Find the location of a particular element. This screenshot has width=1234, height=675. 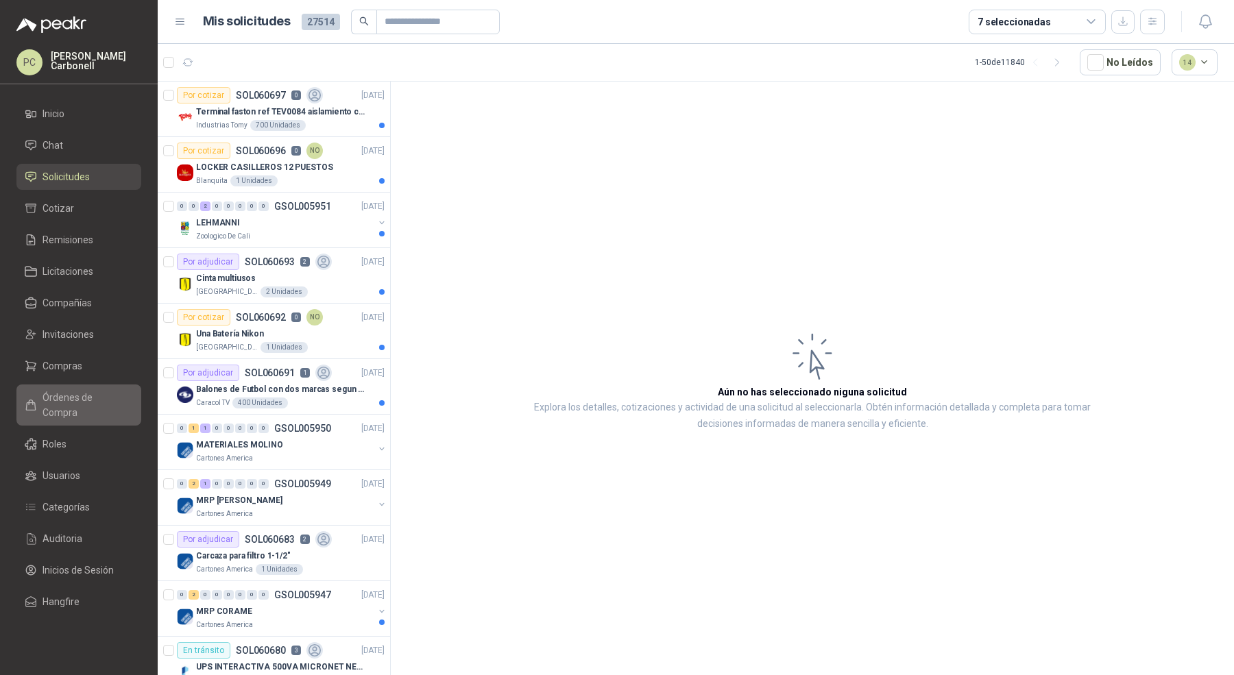

a: Chat is located at coordinates (79, 145).